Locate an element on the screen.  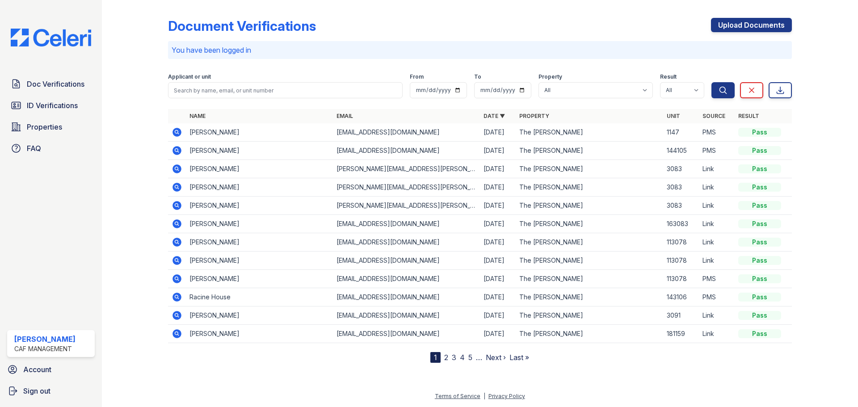
td: 3091 is located at coordinates (681, 315).